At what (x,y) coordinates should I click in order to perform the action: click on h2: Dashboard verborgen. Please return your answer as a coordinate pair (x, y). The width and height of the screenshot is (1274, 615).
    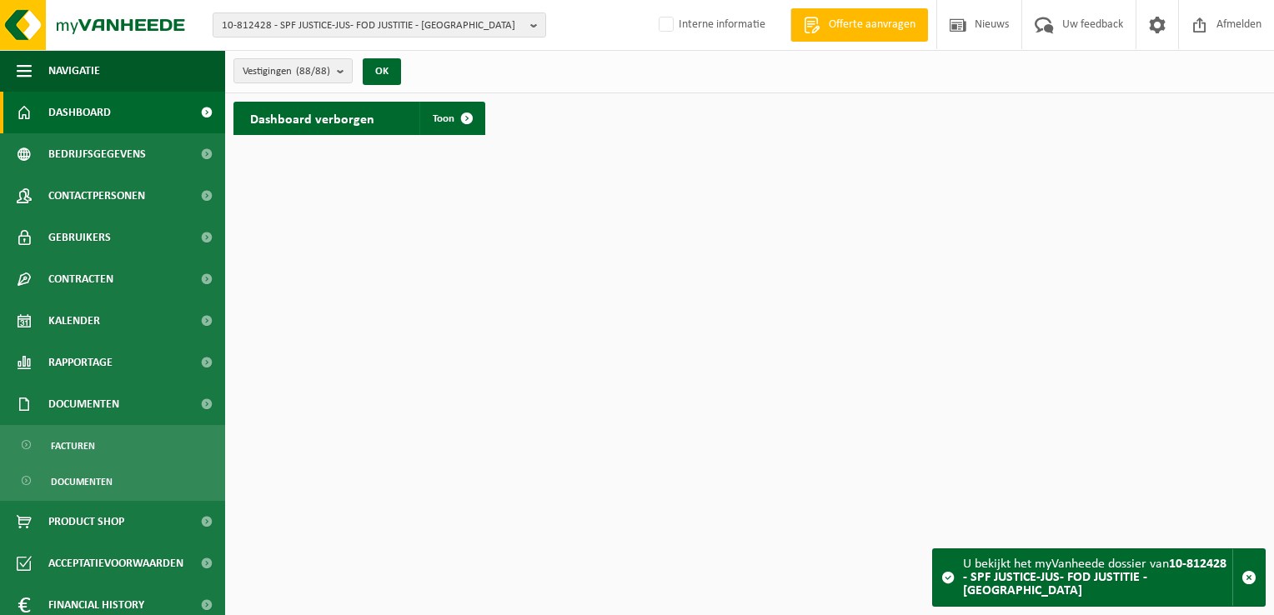
    Looking at the image, I should click on (312, 118).